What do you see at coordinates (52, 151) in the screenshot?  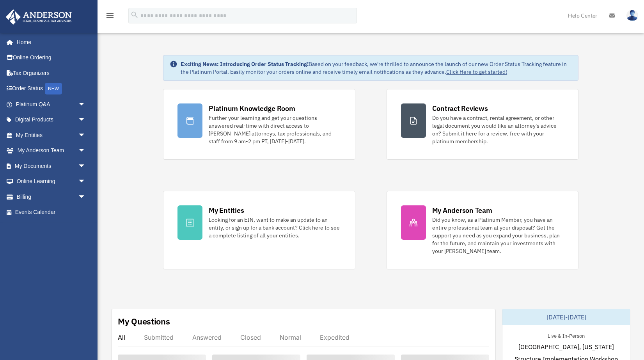 I see `a: My Anderson Teamarrow_drop_down` at bounding box center [52, 151].